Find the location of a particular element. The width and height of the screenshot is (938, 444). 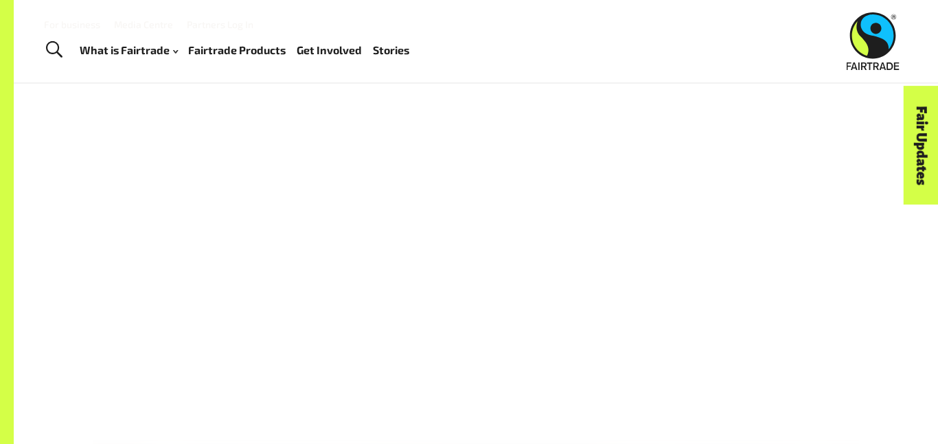

a: Media Centre is located at coordinates (144, 24).